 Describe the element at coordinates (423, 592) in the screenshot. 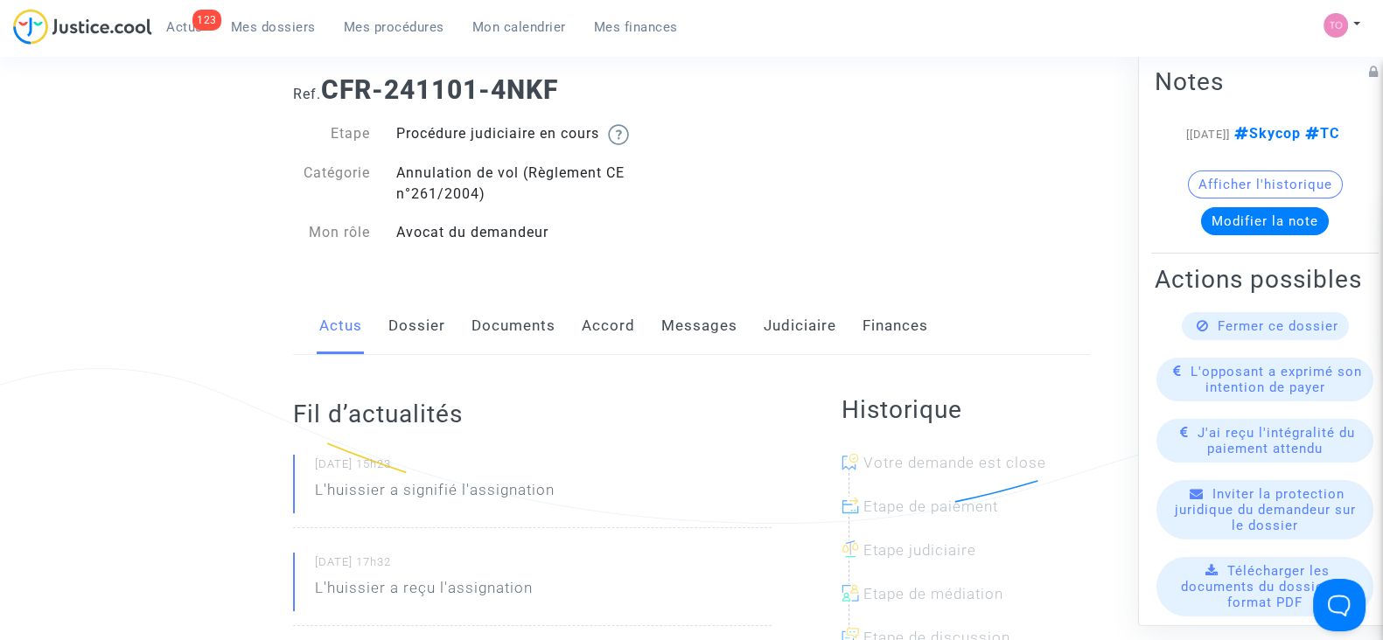

I see `p: L'huissier a reçu l'assignation` at that location.